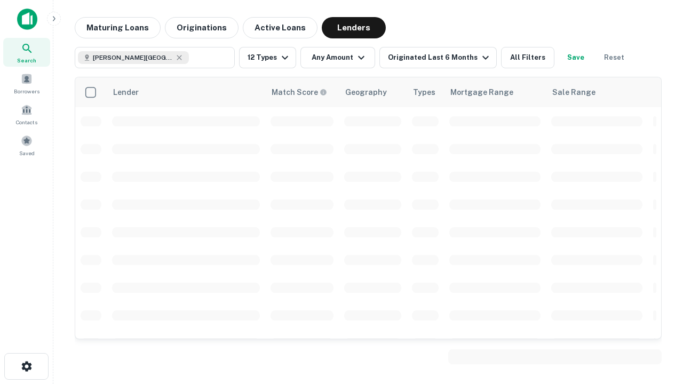 This screenshot has width=683, height=384. What do you see at coordinates (27, 122) in the screenshot?
I see `span: Contacts` at bounding box center [27, 122].